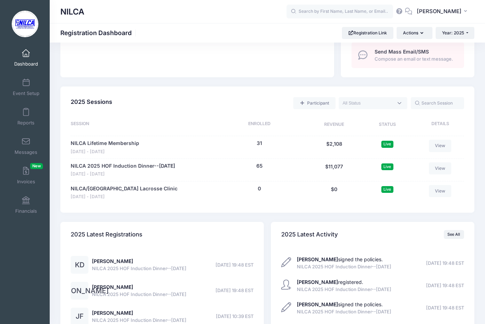 This screenshot has width=485, height=324. Describe the element at coordinates (37, 166) in the screenshot. I see `span: New` at that location.